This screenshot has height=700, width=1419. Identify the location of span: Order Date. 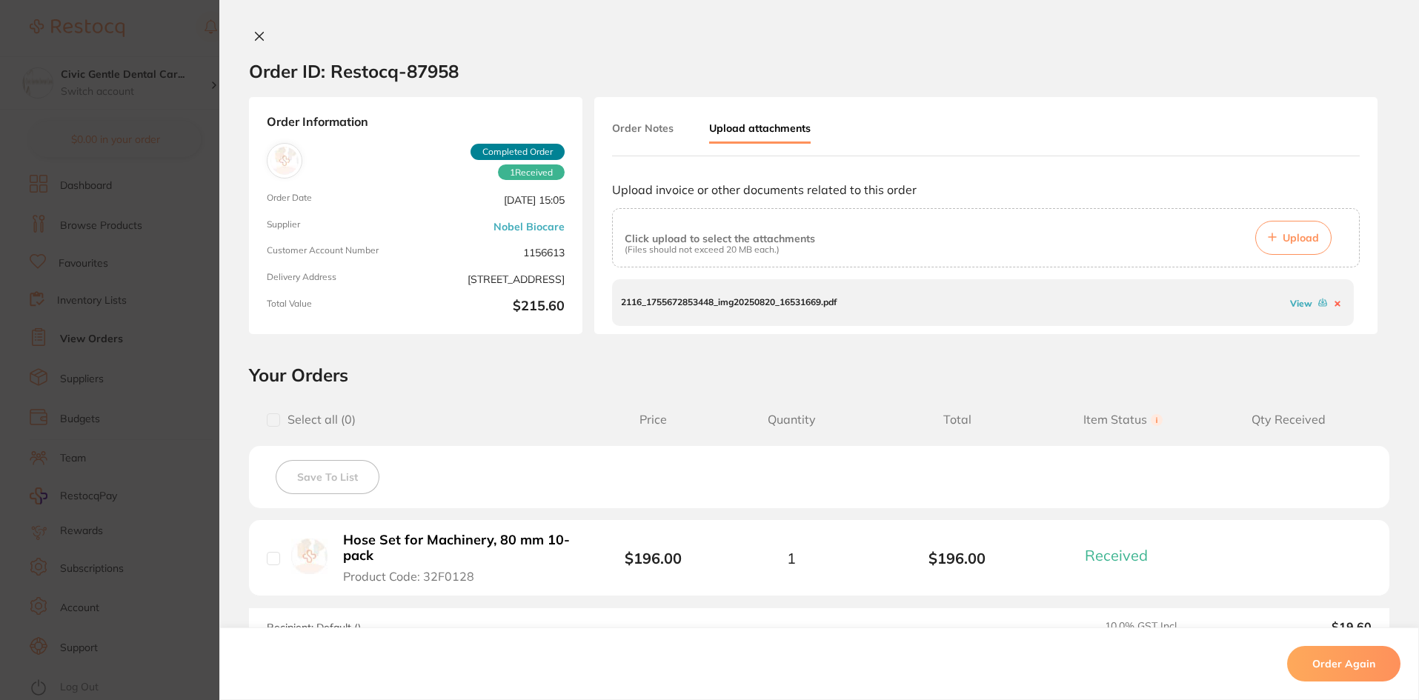
(338, 200).